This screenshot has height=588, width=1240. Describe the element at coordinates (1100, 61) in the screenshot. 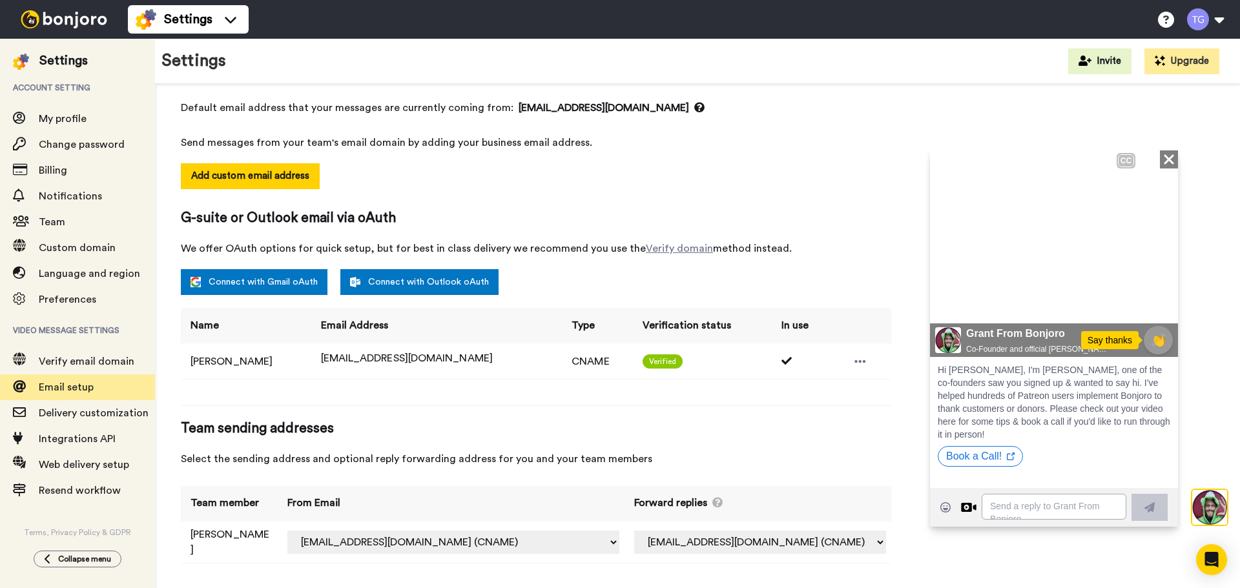

I see `a: Invite` at that location.